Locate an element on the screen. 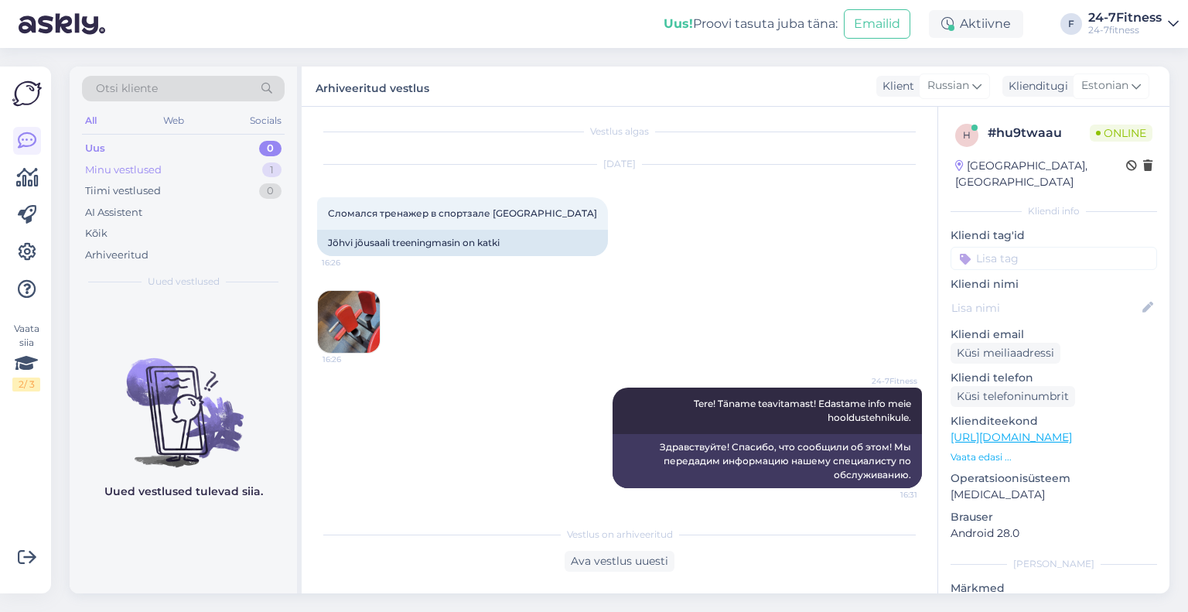  p: Android 28.0 is located at coordinates (1053, 533).